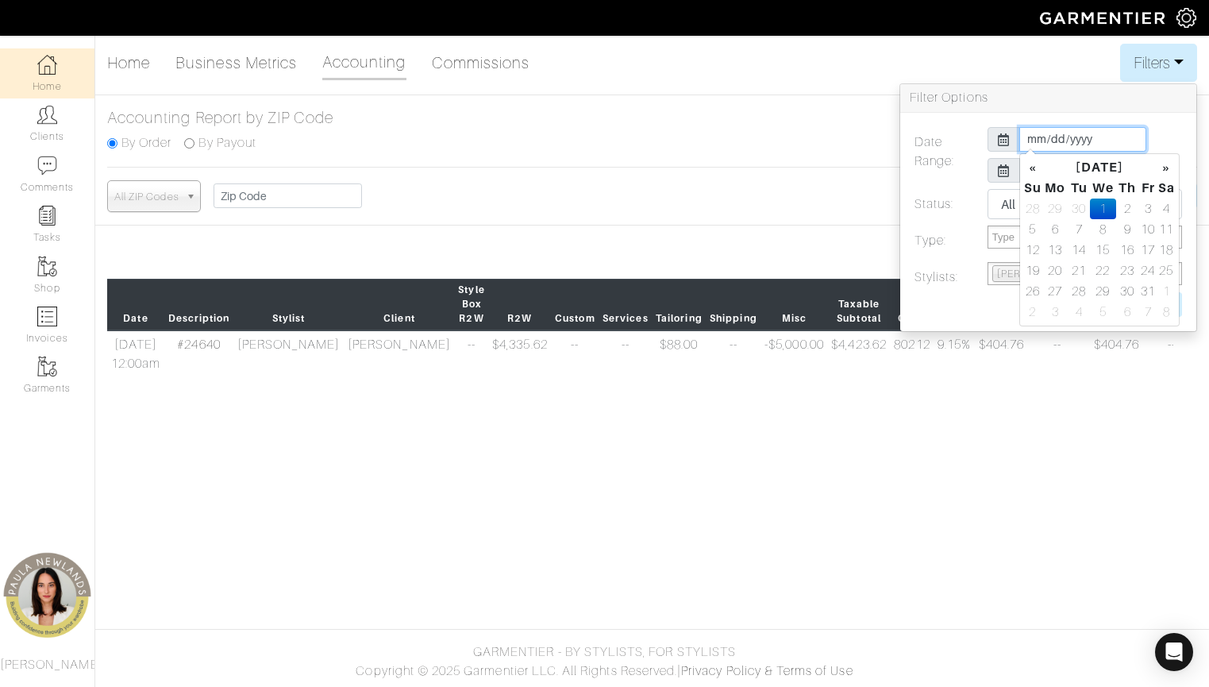 Image resolution: width=1209 pixels, height=687 pixels. I want to click on th: We, so click(1104, 188).